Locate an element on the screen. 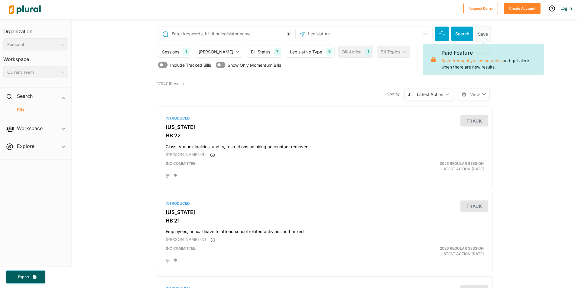 This screenshot has width=578, height=288. div: Latest Action is located at coordinates (430, 94).